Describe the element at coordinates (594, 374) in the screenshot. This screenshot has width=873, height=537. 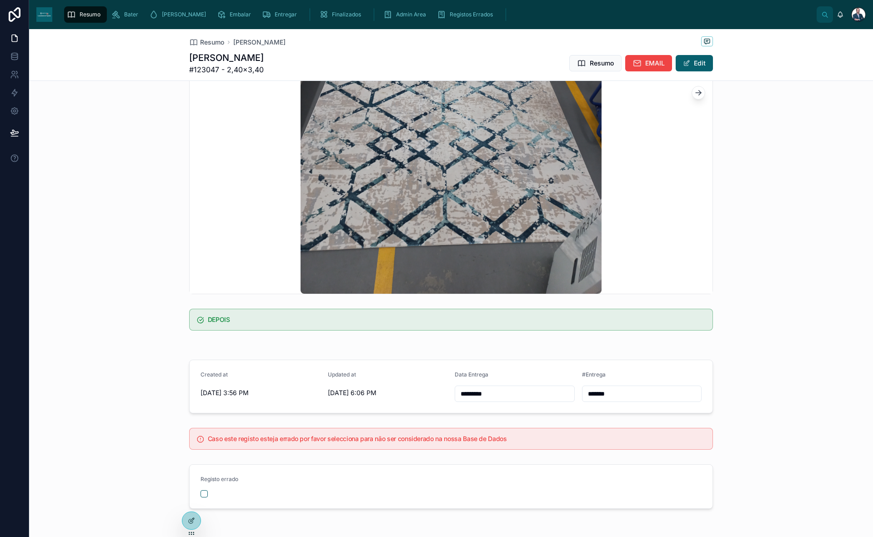
I see `span: #Entrega` at that location.